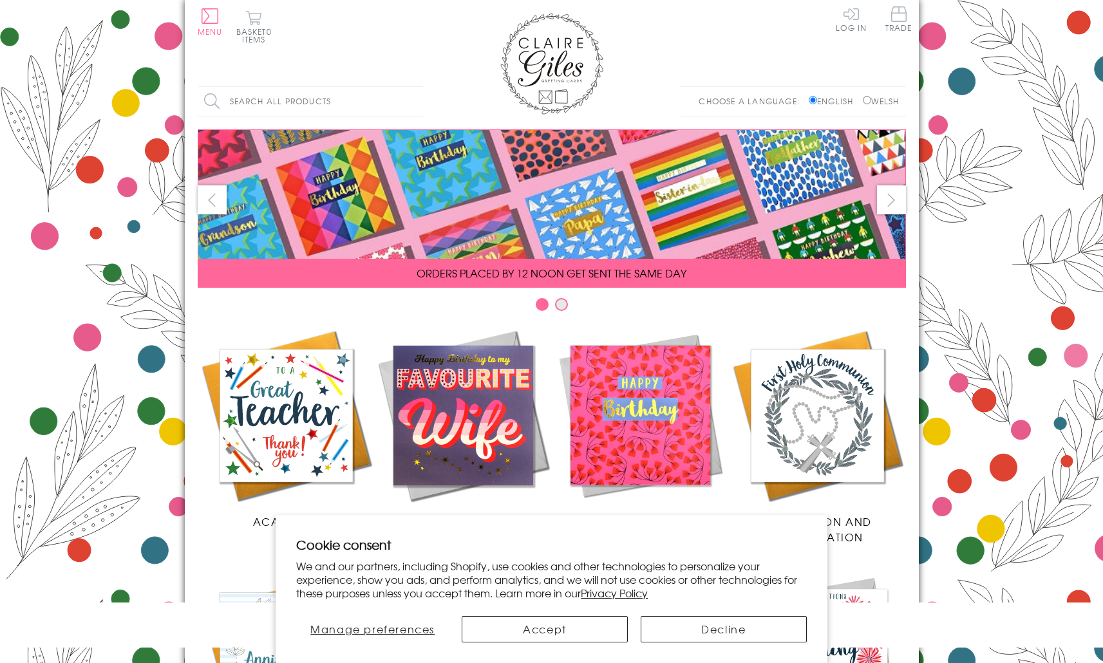  I want to click on span: Manage preferences, so click(372, 629).